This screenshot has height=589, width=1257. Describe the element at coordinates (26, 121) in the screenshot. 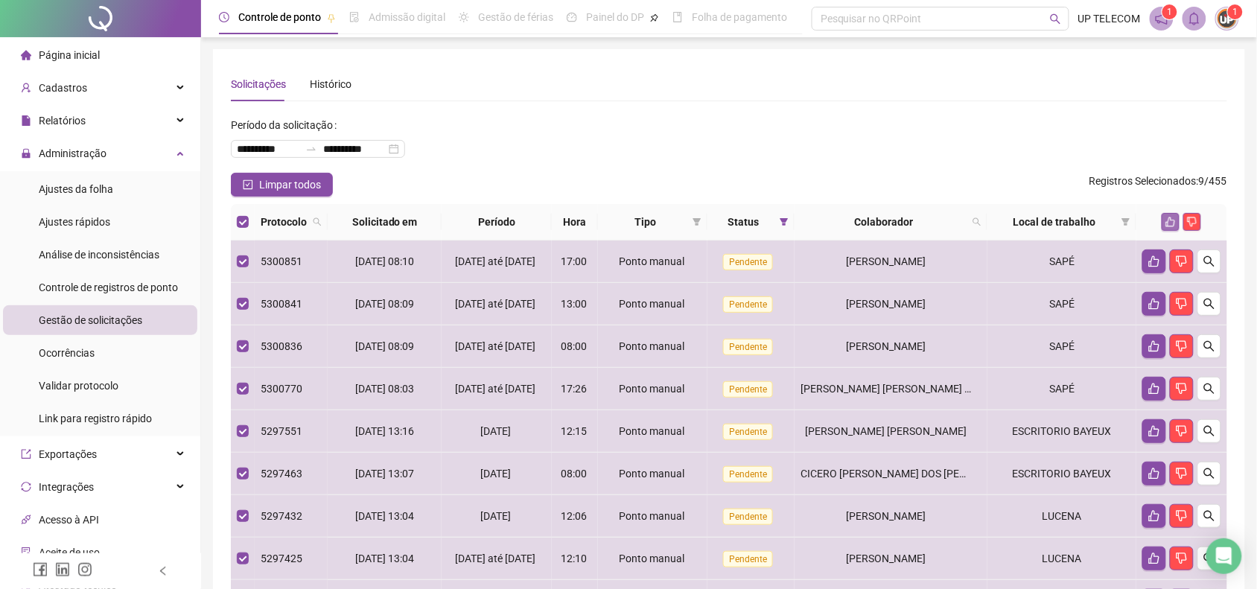

I see `span: file` at that location.